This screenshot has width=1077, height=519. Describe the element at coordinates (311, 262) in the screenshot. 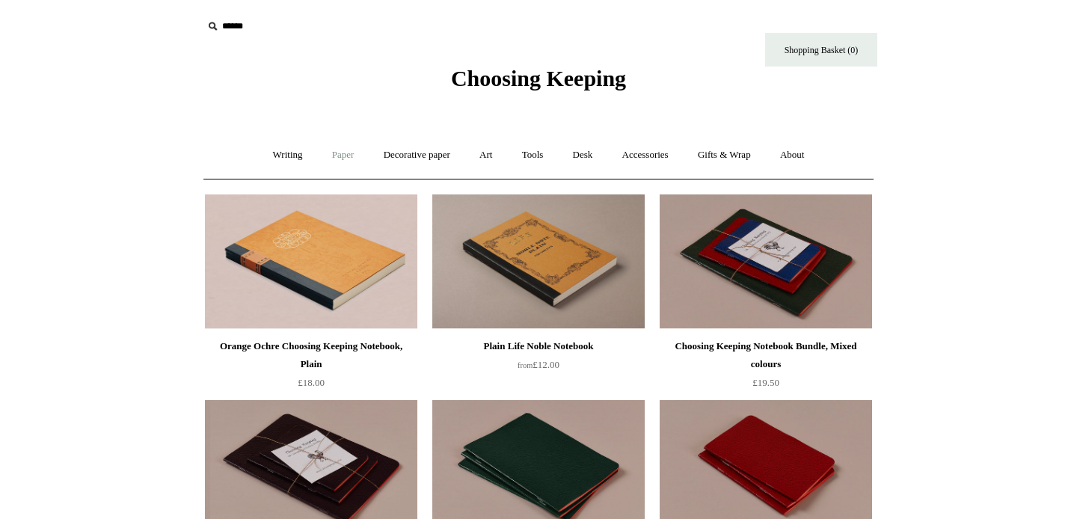

I see `img: Orange Ochre Choosing Keeping Notebook, Plain` at that location.